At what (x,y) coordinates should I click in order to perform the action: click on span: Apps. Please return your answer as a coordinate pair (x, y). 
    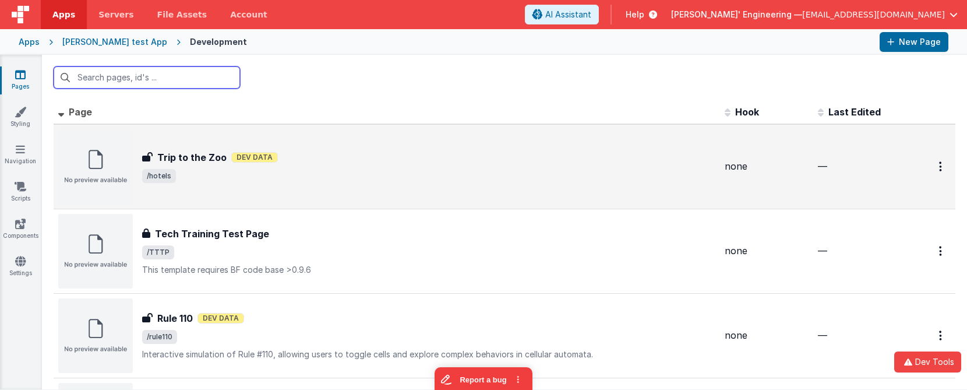
    Looking at the image, I should click on (64, 15).